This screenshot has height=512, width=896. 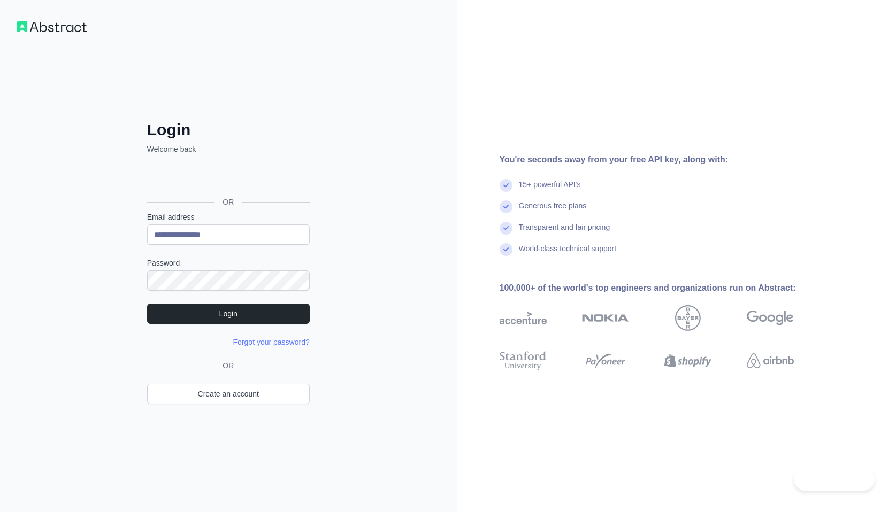 What do you see at coordinates (228, 314) in the screenshot?
I see `button: Login` at bounding box center [228, 314].